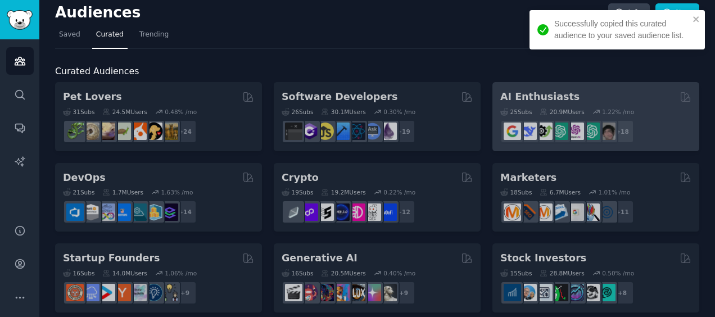  Describe the element at coordinates (696, 19) in the screenshot. I see `button: close` at that location.